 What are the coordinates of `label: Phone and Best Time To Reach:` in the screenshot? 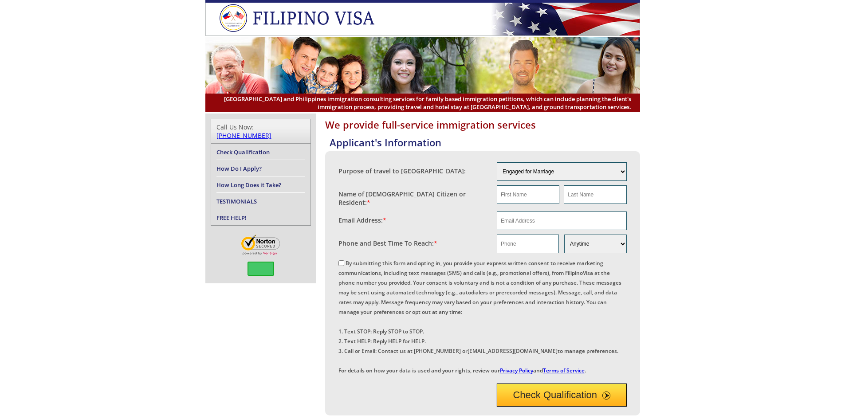 It's located at (388, 243).